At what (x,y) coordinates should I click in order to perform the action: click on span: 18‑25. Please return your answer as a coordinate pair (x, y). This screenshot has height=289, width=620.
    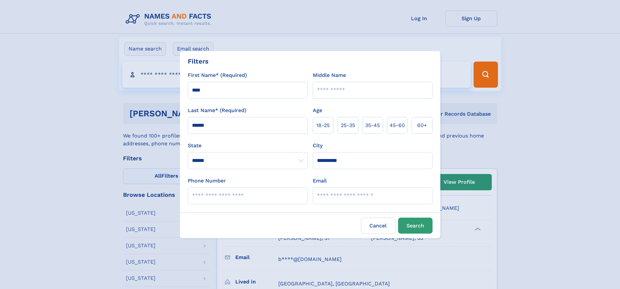
    Looking at the image, I should click on (323, 125).